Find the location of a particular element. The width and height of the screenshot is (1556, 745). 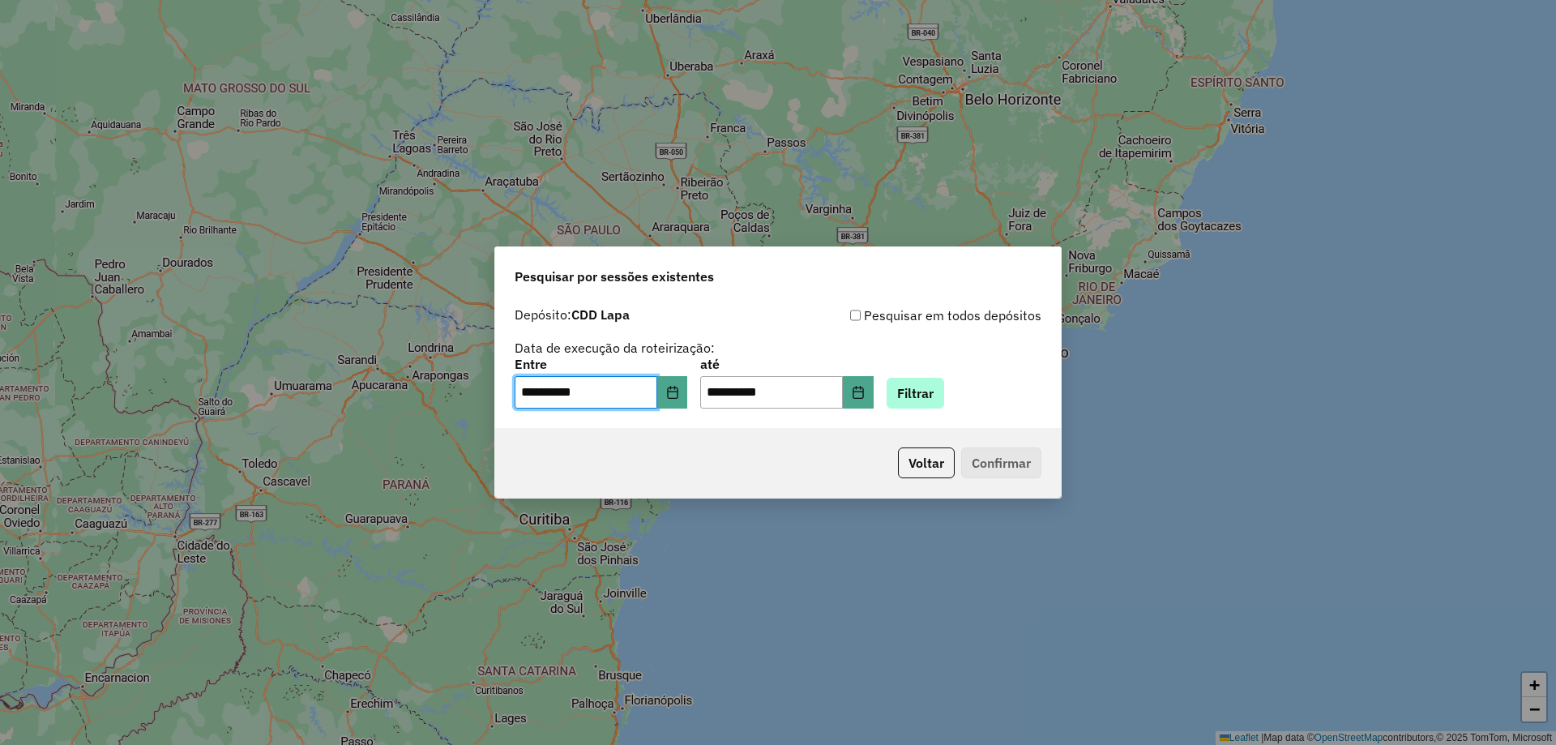

div: Pesquisar em todos depósitos is located at coordinates (910, 315).